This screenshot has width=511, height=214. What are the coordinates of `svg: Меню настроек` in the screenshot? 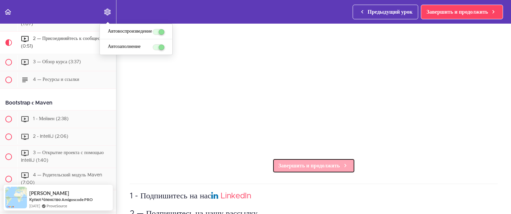 It's located at (107, 12).